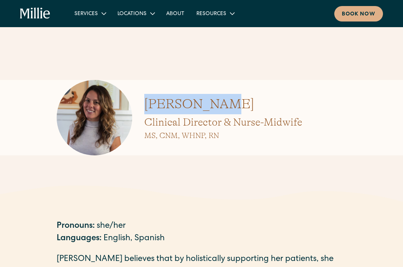  Describe the element at coordinates (35, 13) in the screenshot. I see `a: home` at that location.